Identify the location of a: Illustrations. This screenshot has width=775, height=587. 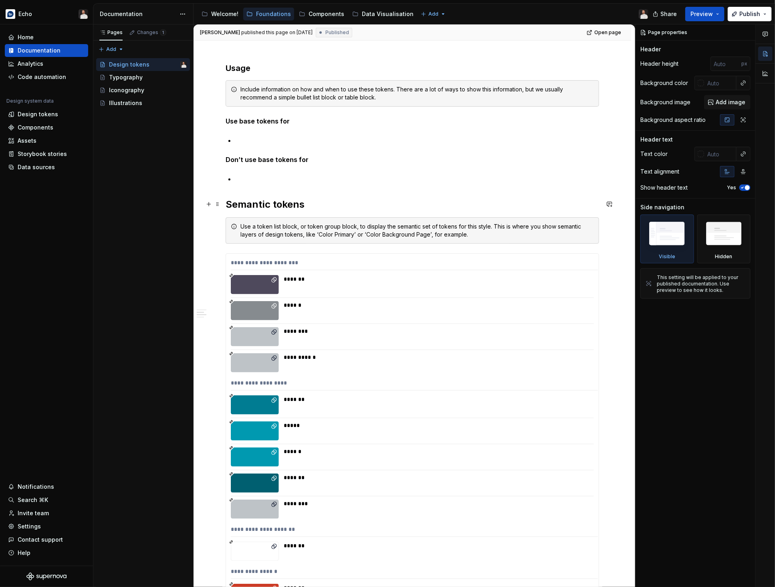
(143, 103).